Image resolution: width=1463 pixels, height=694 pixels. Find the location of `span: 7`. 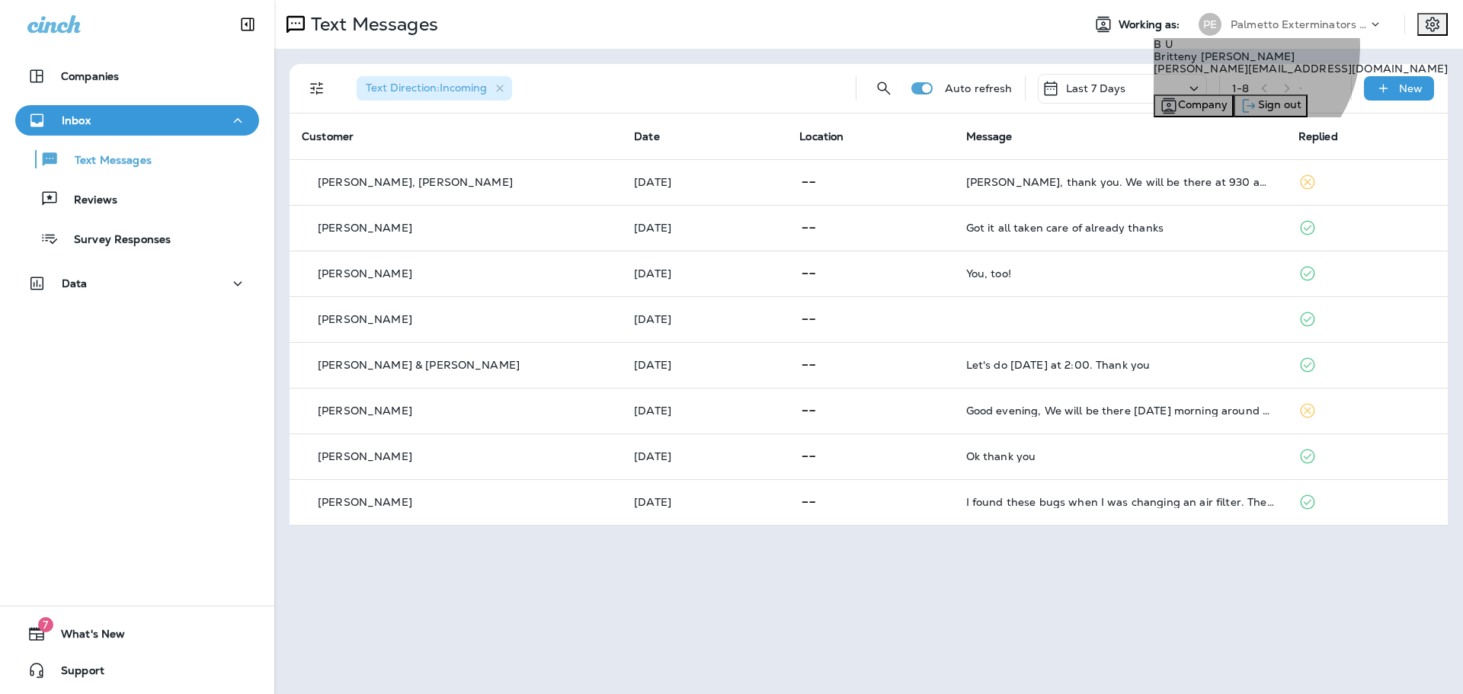

span: 7 is located at coordinates (46, 625).